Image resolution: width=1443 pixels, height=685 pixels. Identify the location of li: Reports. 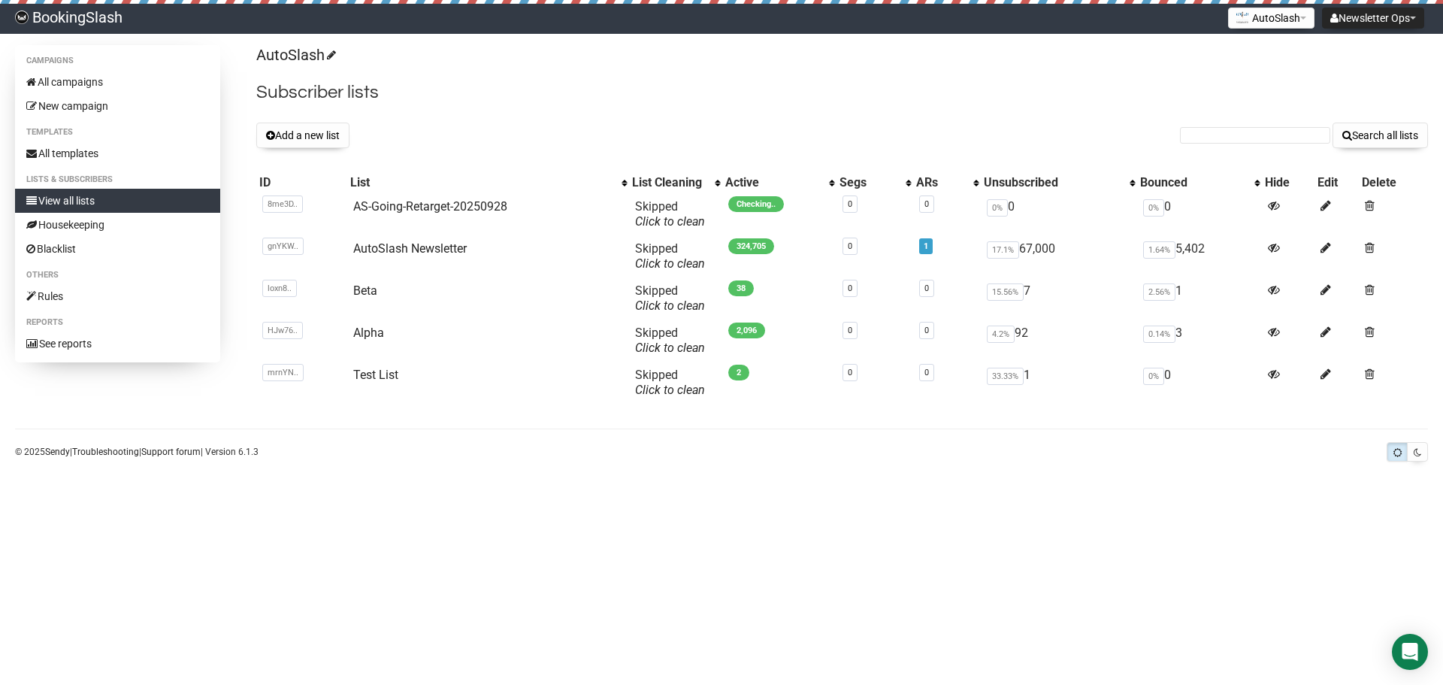
(117, 323).